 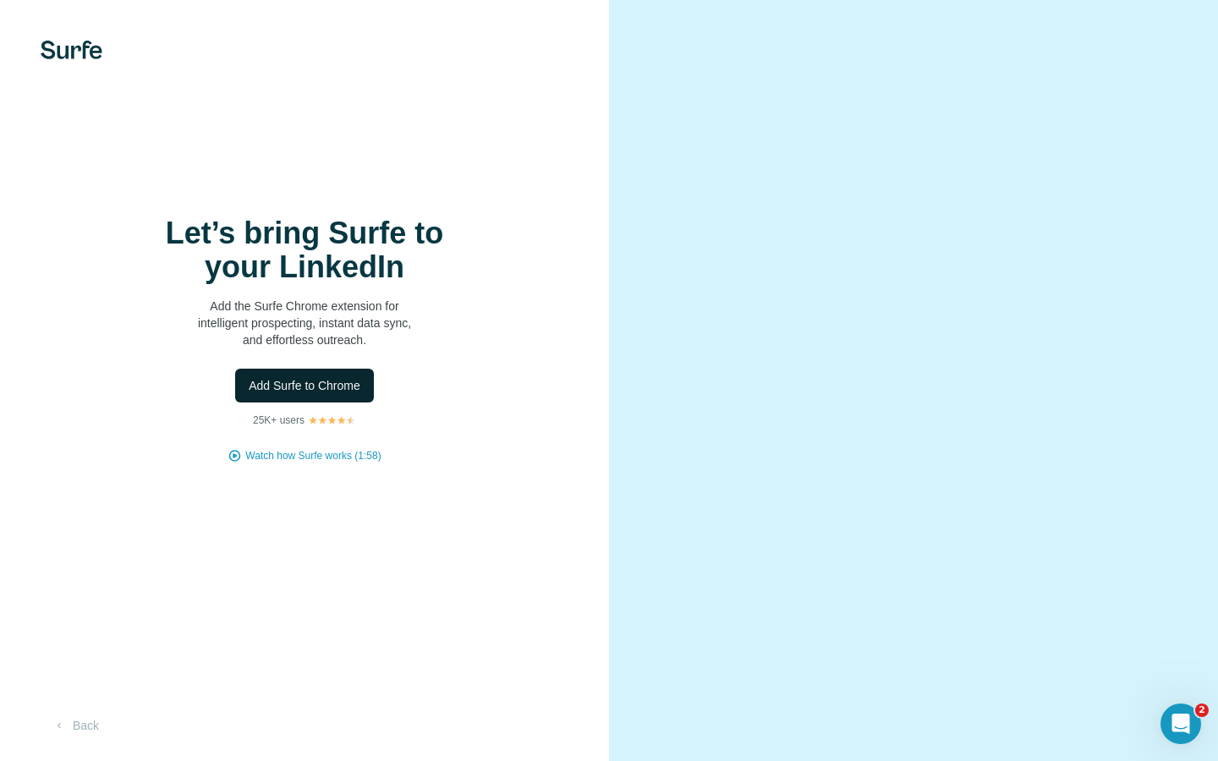 What do you see at coordinates (71, 50) in the screenshot?
I see `img: Surfe's logo` at bounding box center [71, 50].